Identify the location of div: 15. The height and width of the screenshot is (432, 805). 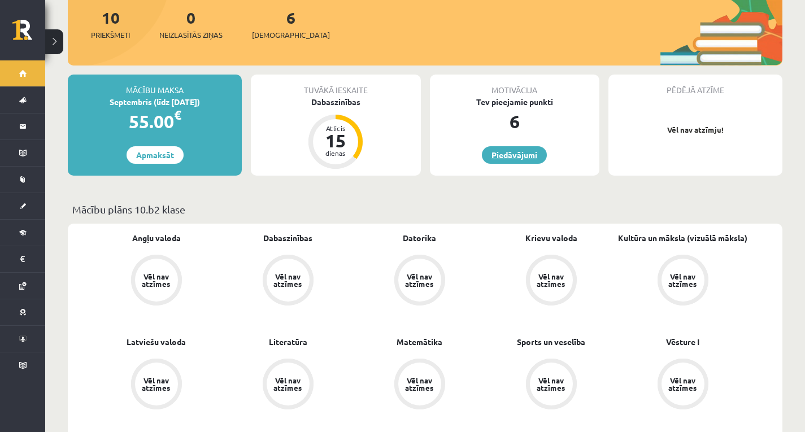
(336, 141).